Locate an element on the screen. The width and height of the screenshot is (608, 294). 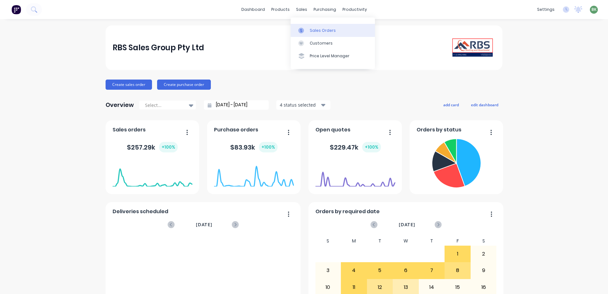
div: 6 is located at coordinates (406, 270).